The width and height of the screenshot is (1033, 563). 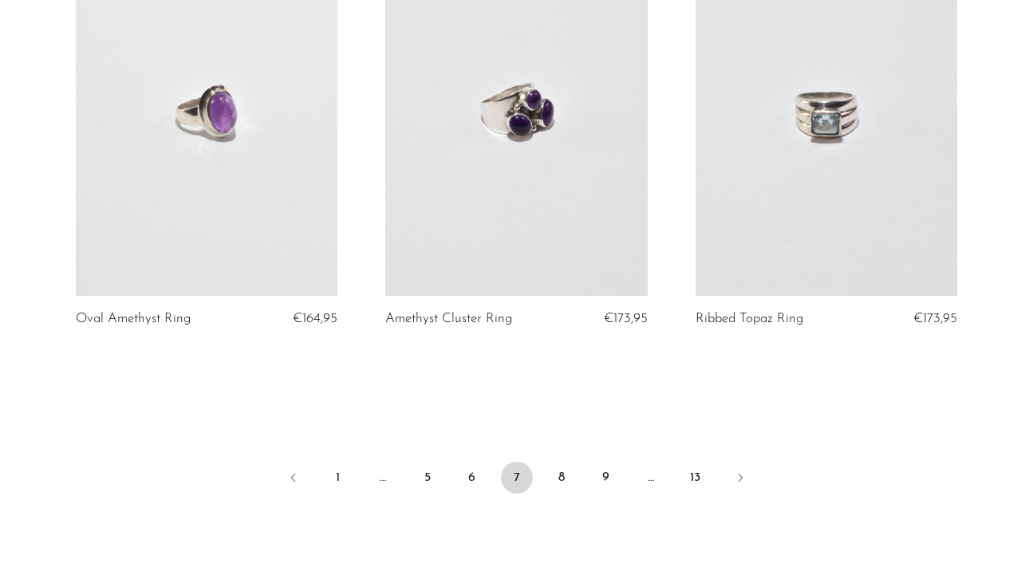 What do you see at coordinates (749, 319) in the screenshot?
I see `a: Ribbed Topaz Ring` at bounding box center [749, 319].